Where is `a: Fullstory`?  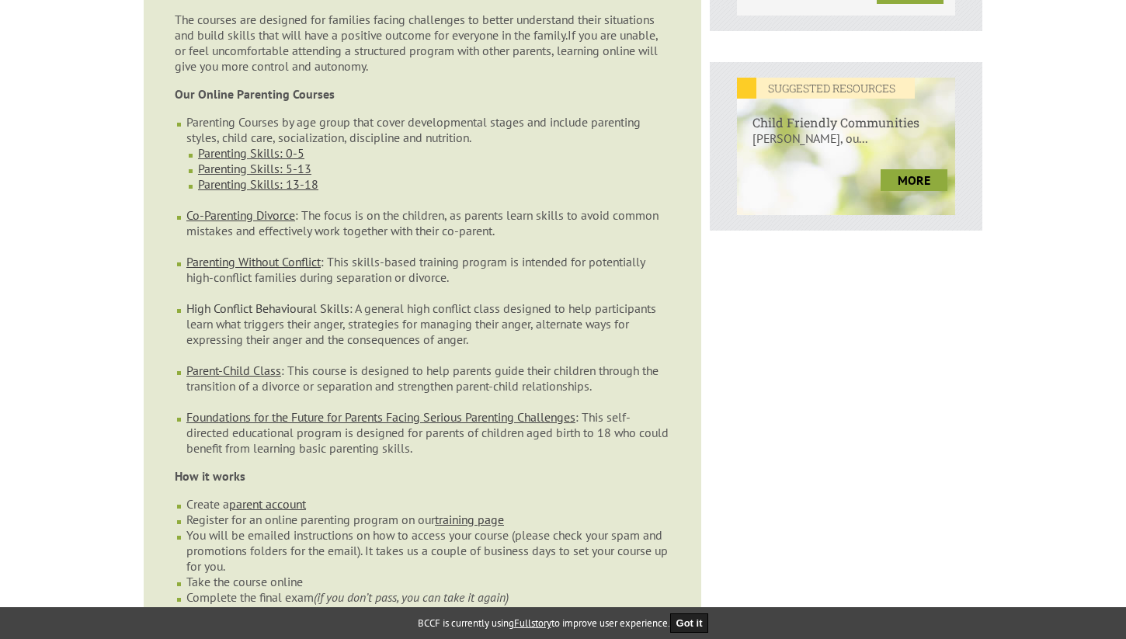 a: Fullstory is located at coordinates (533, 623).